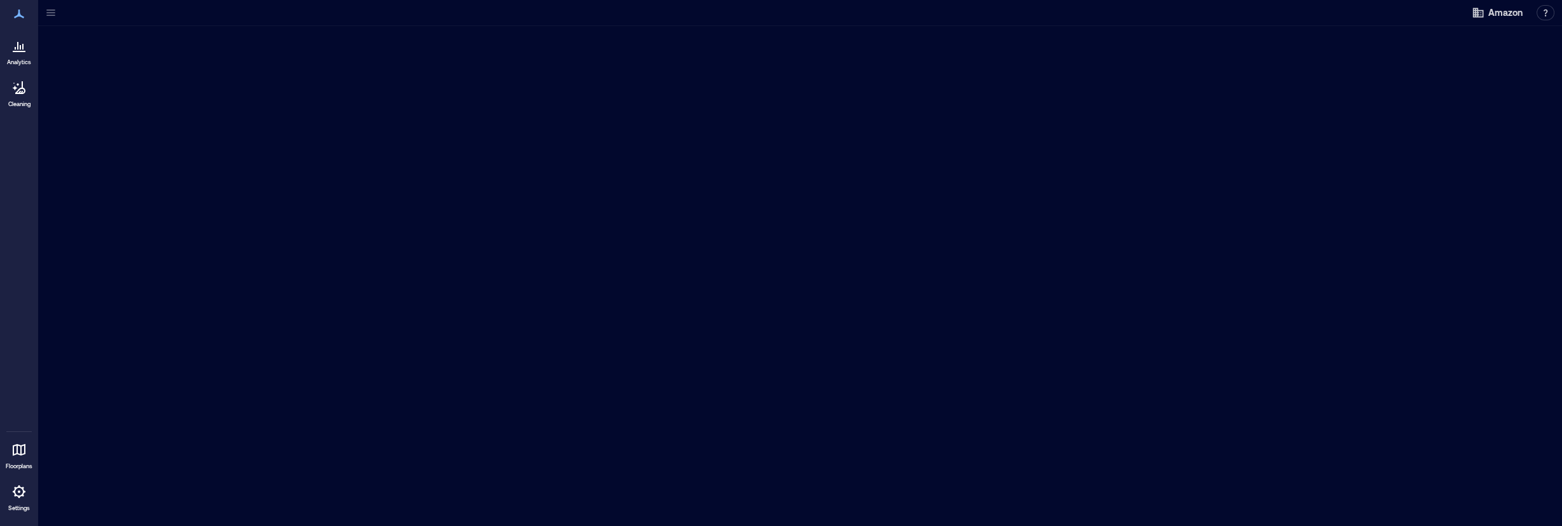 This screenshot has width=1562, height=526. Describe the element at coordinates (19, 50) in the screenshot. I see `a: Analytics` at that location.